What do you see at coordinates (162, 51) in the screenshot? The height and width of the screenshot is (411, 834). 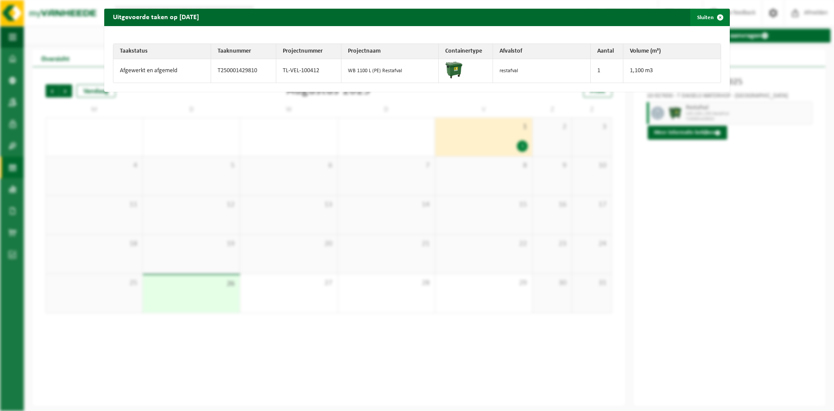 I see `th: Taakstatus` at bounding box center [162, 51].